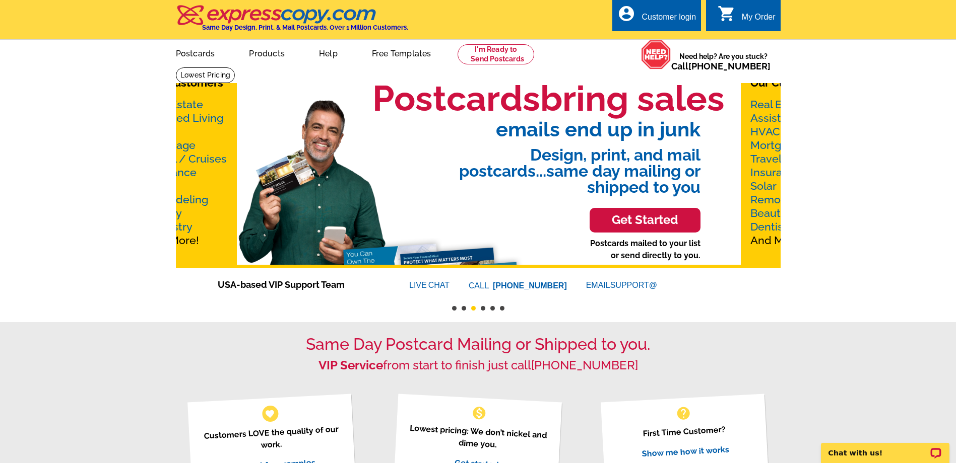 This screenshot has width=956, height=463. What do you see at coordinates (683, 414) in the screenshot?
I see `span: help` at bounding box center [683, 414].